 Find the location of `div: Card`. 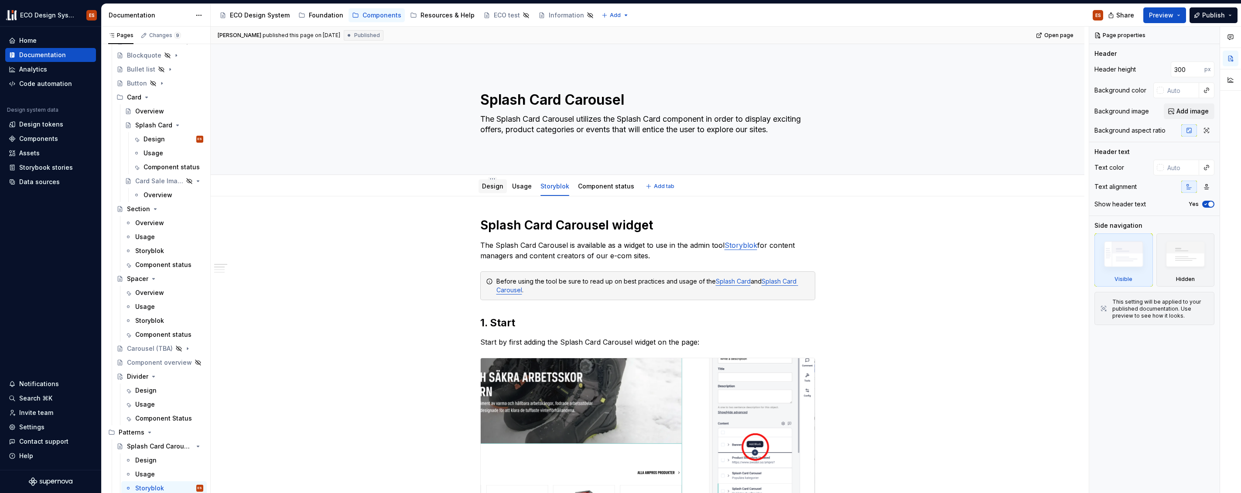

div: Card is located at coordinates (134, 97).